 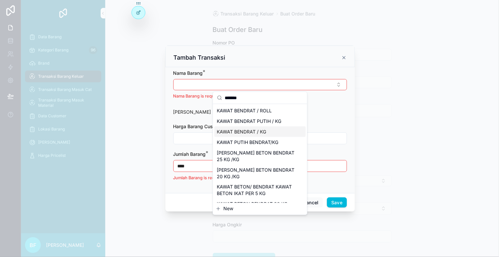 I want to click on h3: Tambah Transaksi, so click(x=200, y=58).